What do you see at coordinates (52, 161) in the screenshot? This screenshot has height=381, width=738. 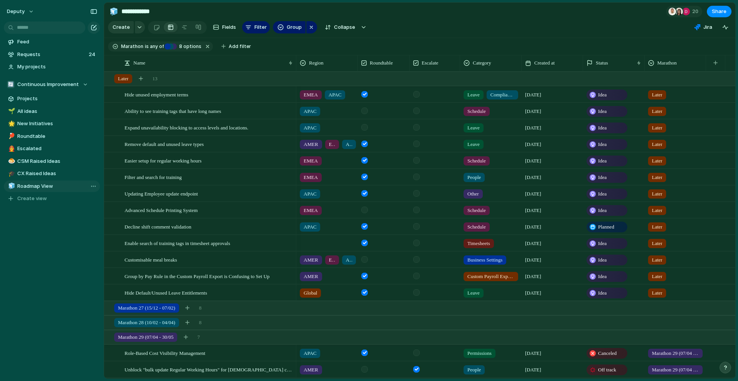 I see `div: 🍮CSM Raised Ideas` at bounding box center [52, 161].